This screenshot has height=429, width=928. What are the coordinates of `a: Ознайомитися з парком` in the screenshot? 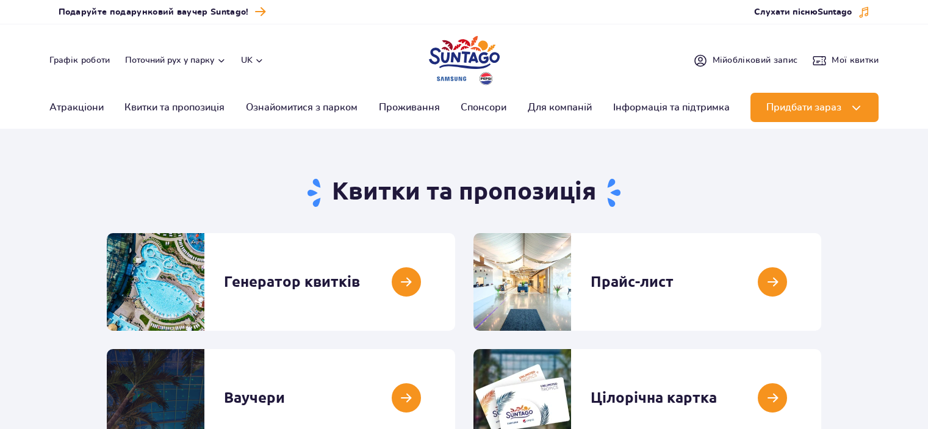 It's located at (301, 107).